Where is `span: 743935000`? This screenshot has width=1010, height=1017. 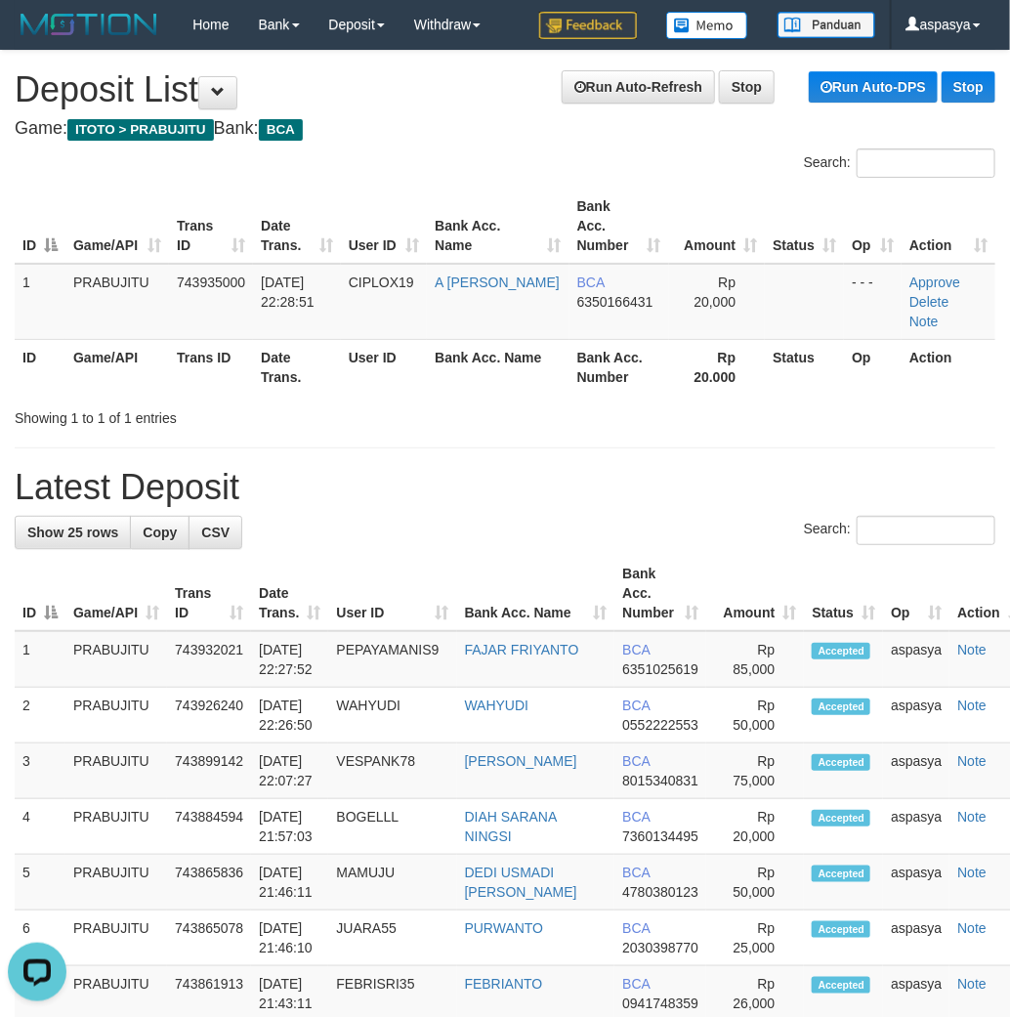 span: 743935000 is located at coordinates (211, 282).